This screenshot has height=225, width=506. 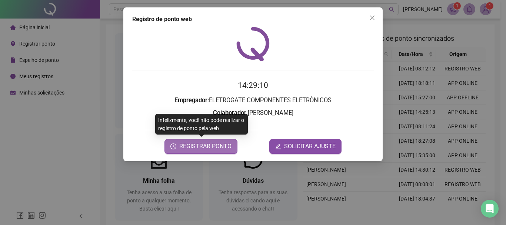 I want to click on div: Registro de ponto web, so click(x=253, y=19).